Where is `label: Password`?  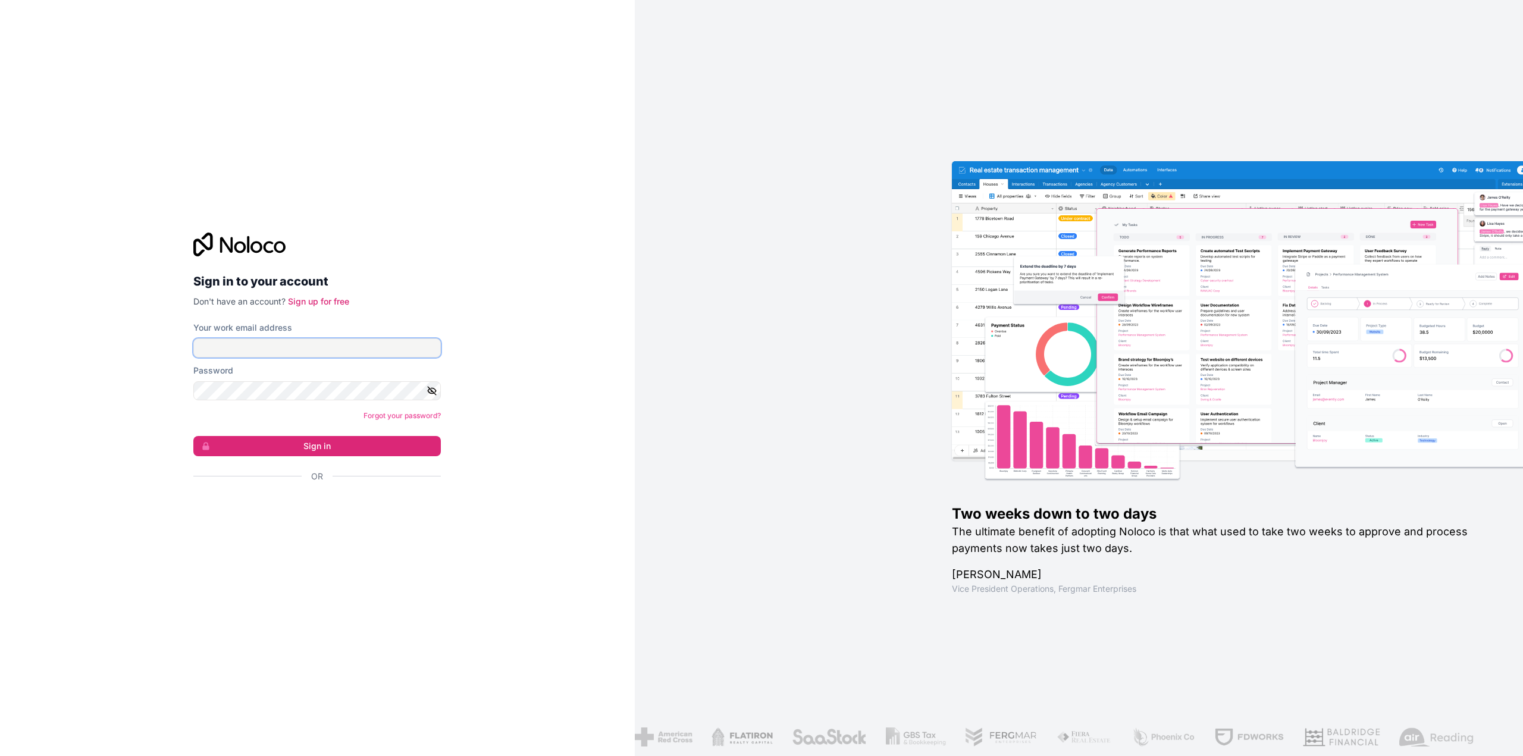 label: Password is located at coordinates (213, 371).